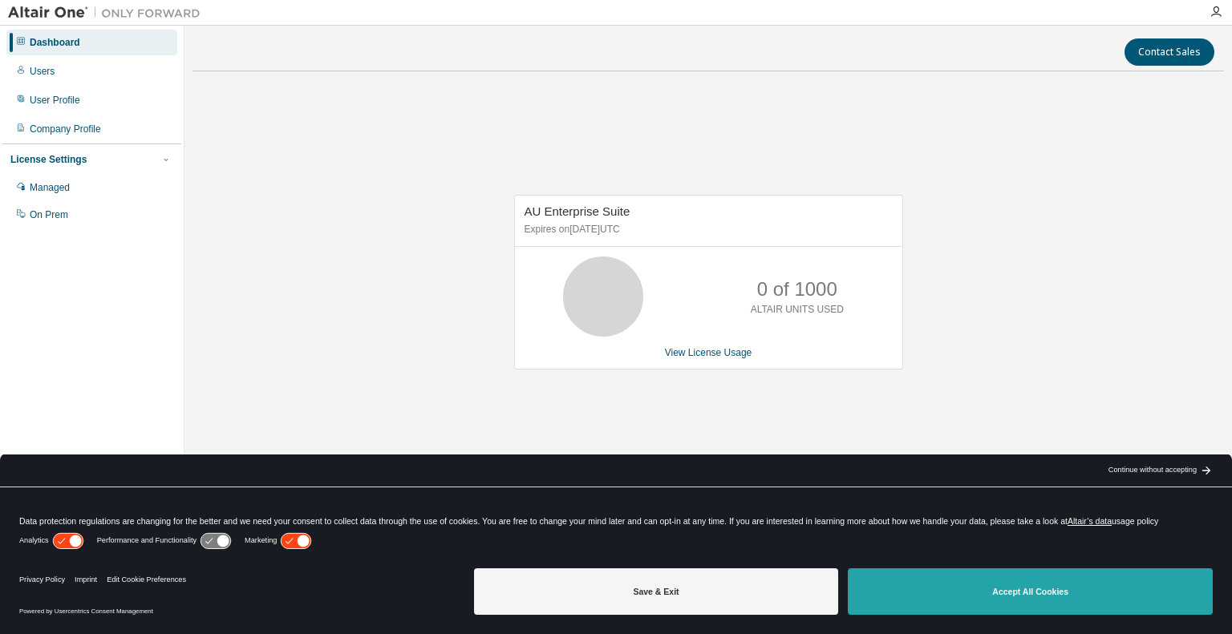  What do you see at coordinates (42, 71) in the screenshot?
I see `div: Users` at bounding box center [42, 71].